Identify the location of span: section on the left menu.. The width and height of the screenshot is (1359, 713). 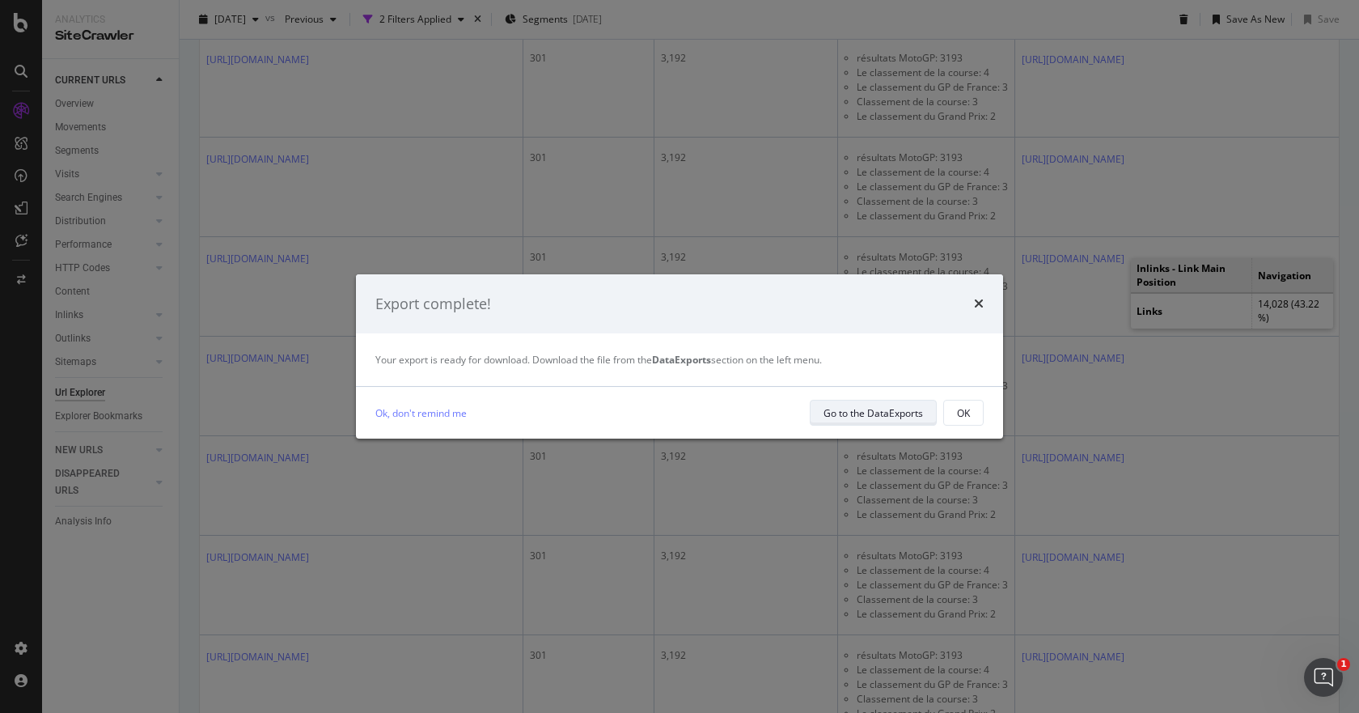
(737, 359).